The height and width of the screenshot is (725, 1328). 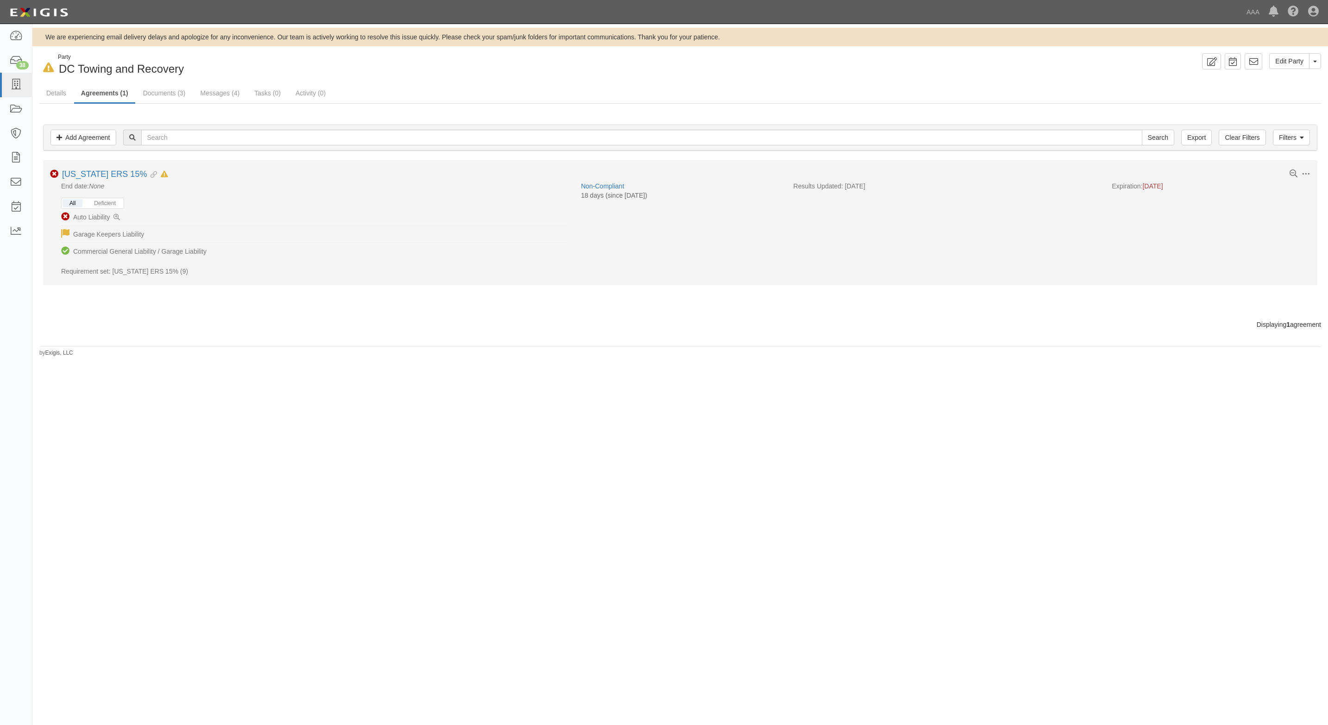 What do you see at coordinates (1288, 325) in the screenshot?
I see `b: 1` at bounding box center [1288, 325].